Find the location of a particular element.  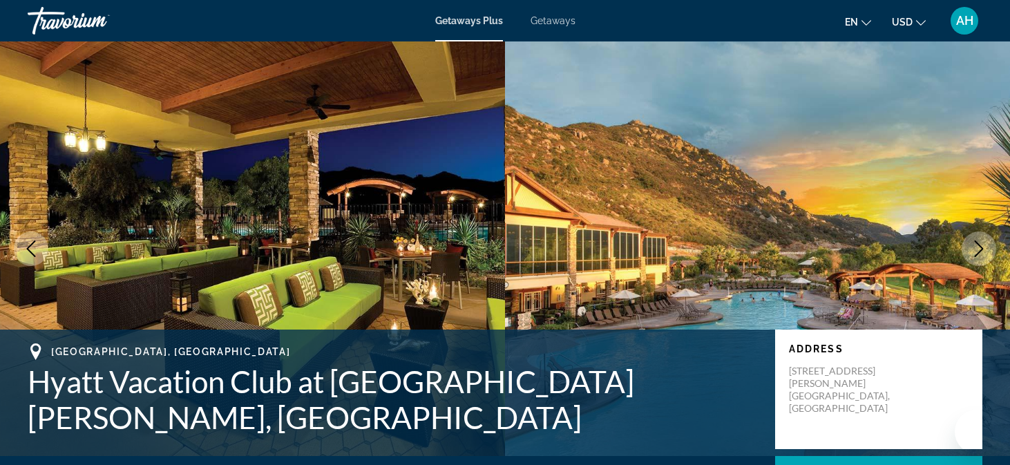

span: AH is located at coordinates (964, 21).